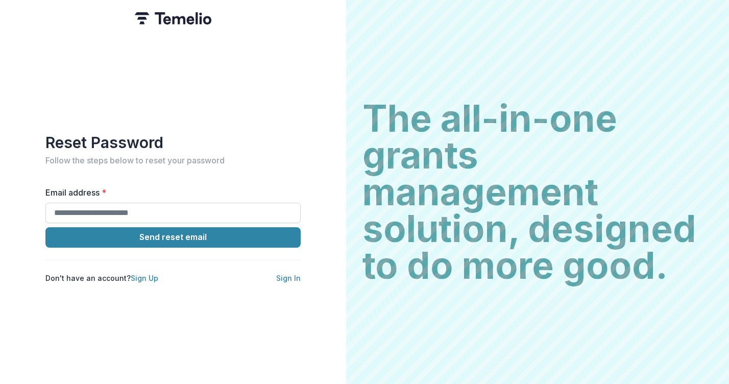 This screenshot has height=384, width=729. What do you see at coordinates (173, 142) in the screenshot?
I see `h1: Reset Password` at bounding box center [173, 142].